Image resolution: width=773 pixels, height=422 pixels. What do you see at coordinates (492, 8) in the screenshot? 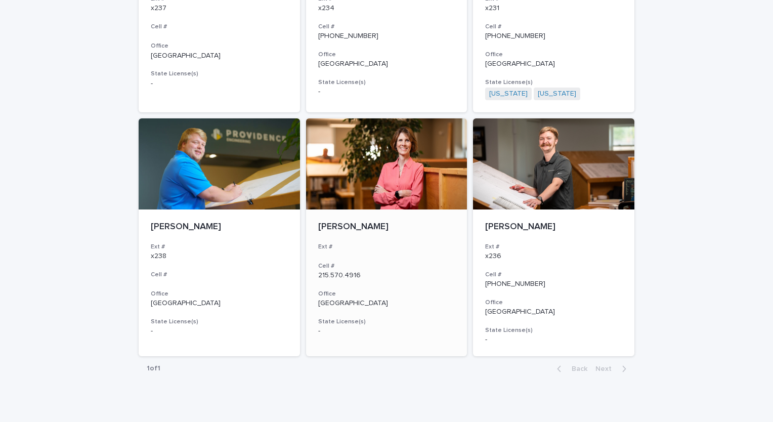
I see `a: x231` at bounding box center [492, 8].